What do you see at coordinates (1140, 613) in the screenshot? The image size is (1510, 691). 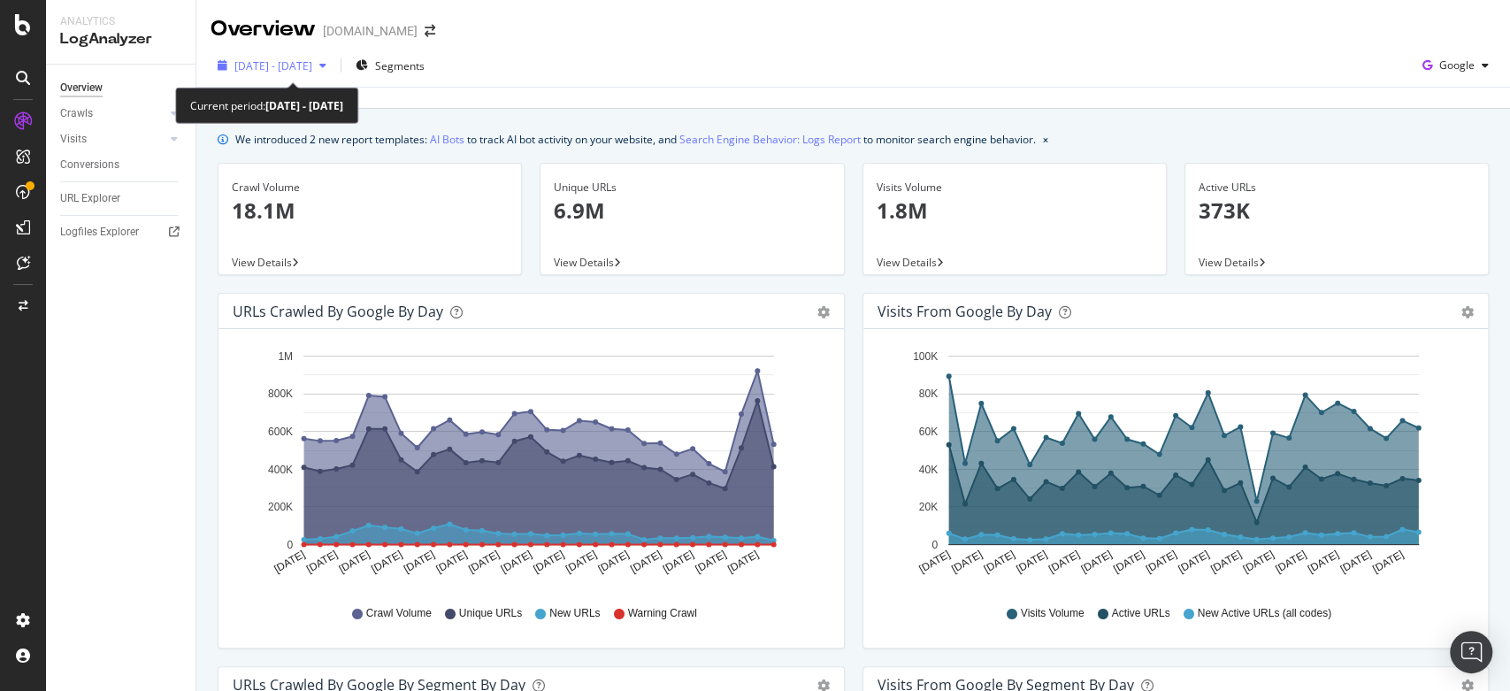 I see `span: Active URLs` at bounding box center [1140, 613].